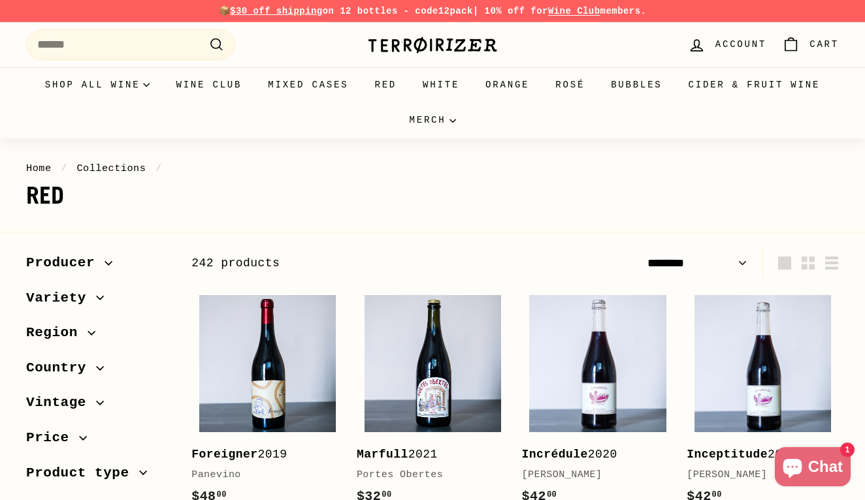 This screenshot has height=500, width=865. Describe the element at coordinates (353, 263) in the screenshot. I see `div: 242 products` at that location.